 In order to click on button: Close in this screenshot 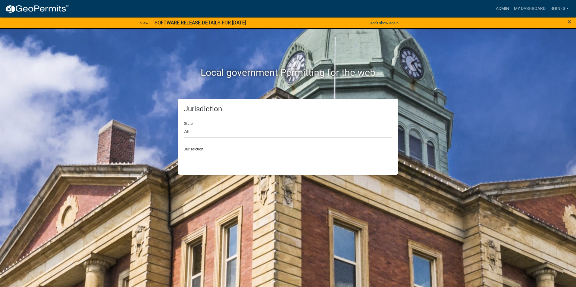, I will do `click(569, 22)`.